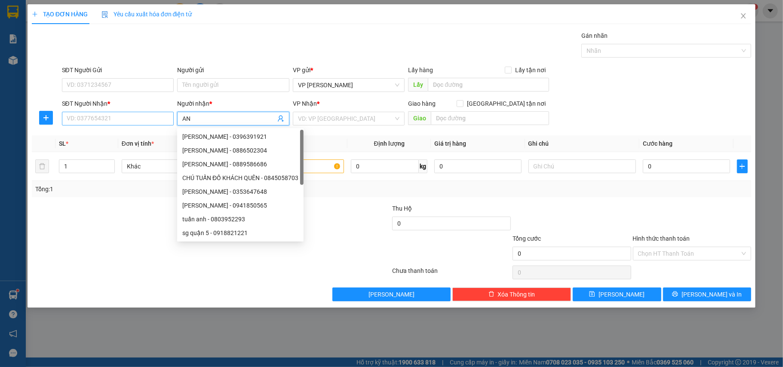 This screenshot has height=367, width=783. I want to click on label: Hình thức thanh toán, so click(662, 239).